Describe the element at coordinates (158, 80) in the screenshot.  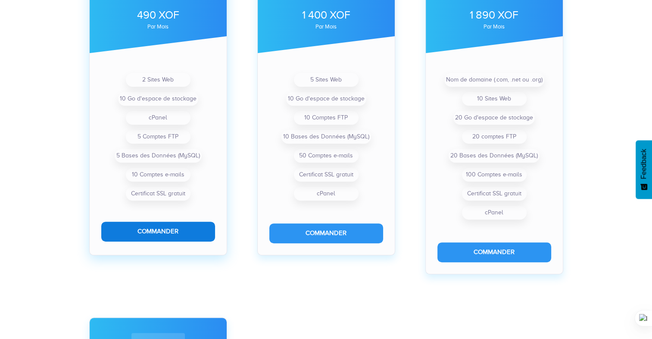
I see `li: 2 Sites Web` at that location.